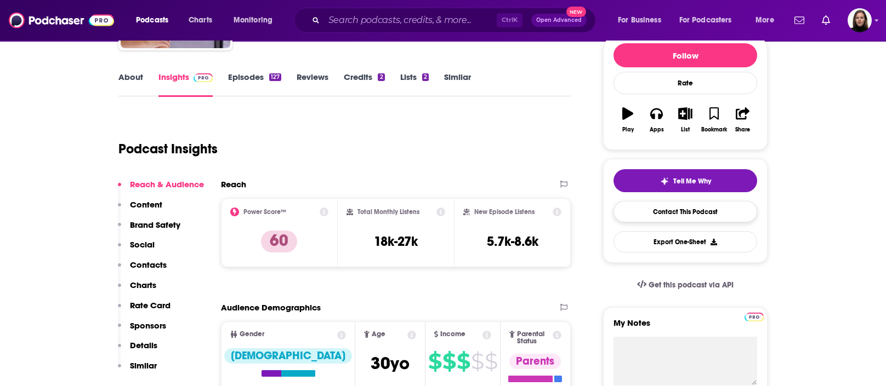 This screenshot has height=386, width=886. Describe the element at coordinates (271, 308) in the screenshot. I see `h2: Audience Demographics` at that location.